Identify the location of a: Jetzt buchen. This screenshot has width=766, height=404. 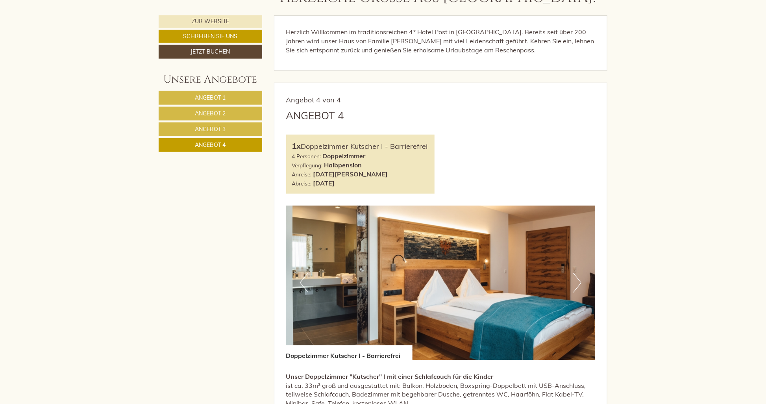
(210, 52).